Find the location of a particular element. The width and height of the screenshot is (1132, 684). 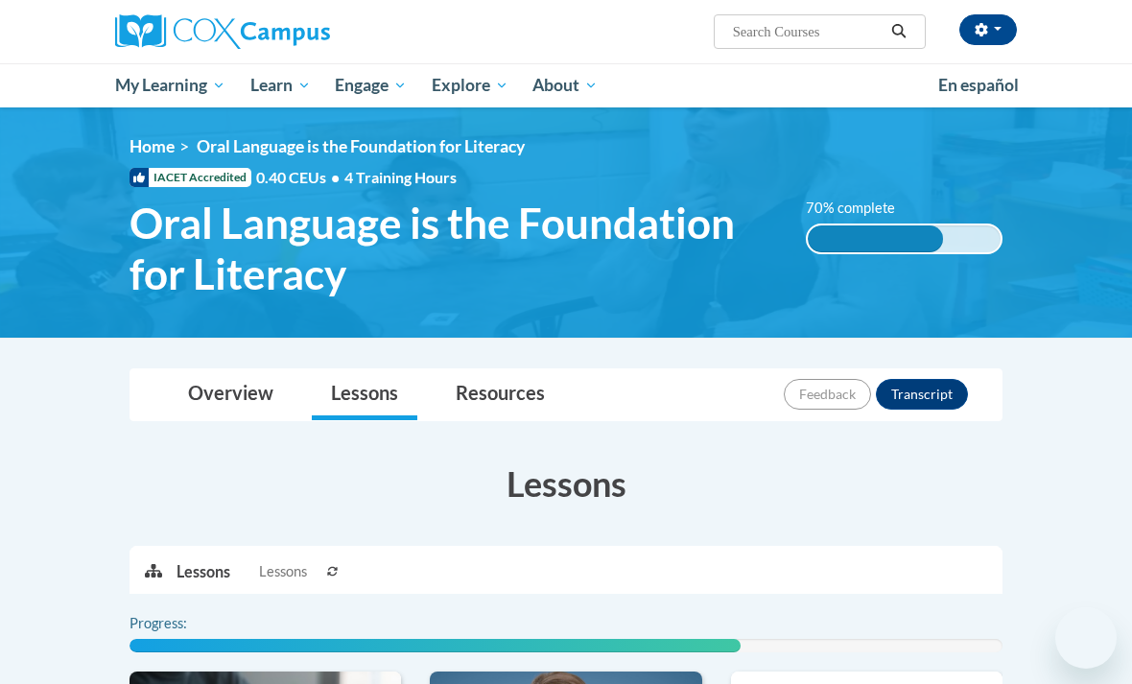

a: Explore is located at coordinates (470, 85).